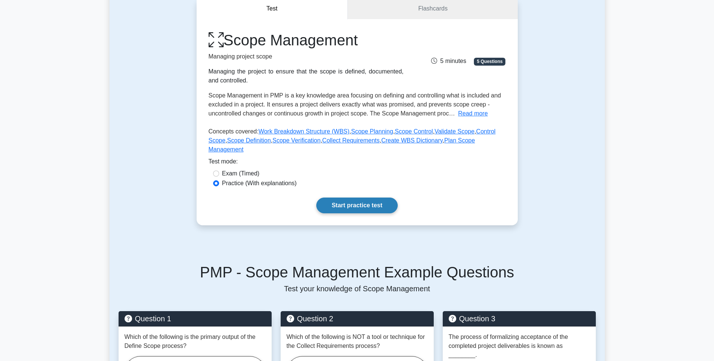 The image size is (714, 361). Describe the element at coordinates (519, 346) in the screenshot. I see `p: The process of formalizing acceptance of the completed project deliverables is known as ________.` at that location.